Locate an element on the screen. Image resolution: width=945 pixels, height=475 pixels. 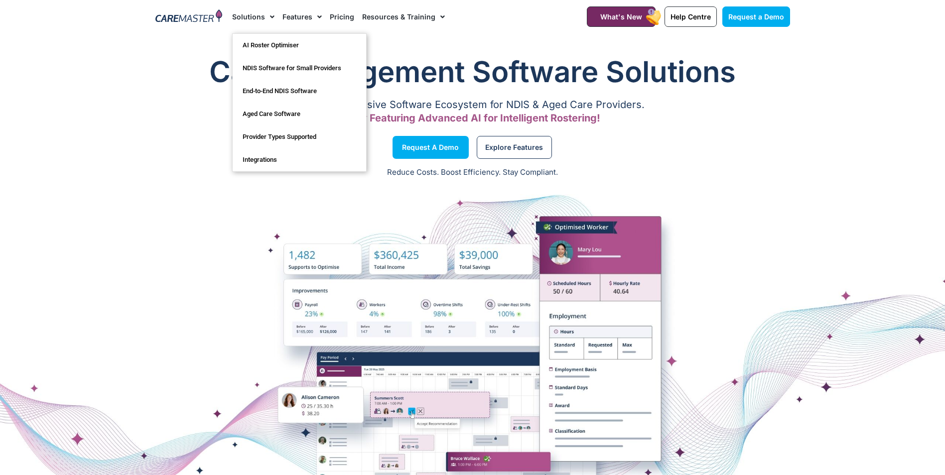
a: End-to-End NDIS Software is located at coordinates (300, 91).